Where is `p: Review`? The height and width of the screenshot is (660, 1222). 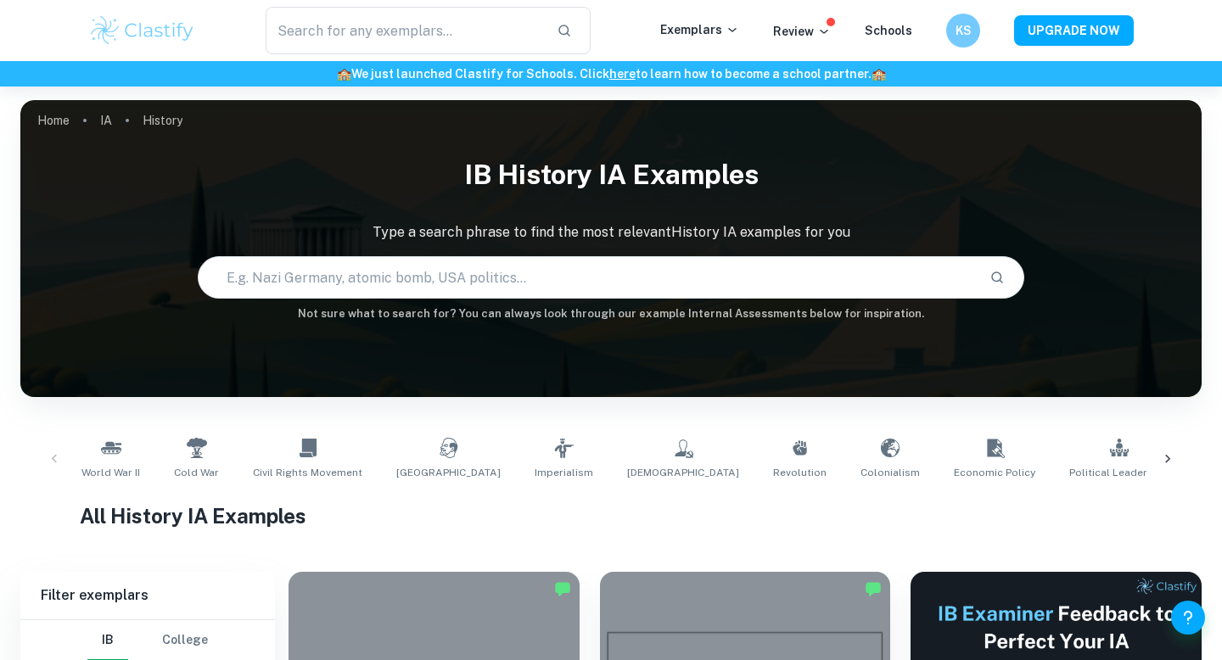 p: Review is located at coordinates (802, 31).